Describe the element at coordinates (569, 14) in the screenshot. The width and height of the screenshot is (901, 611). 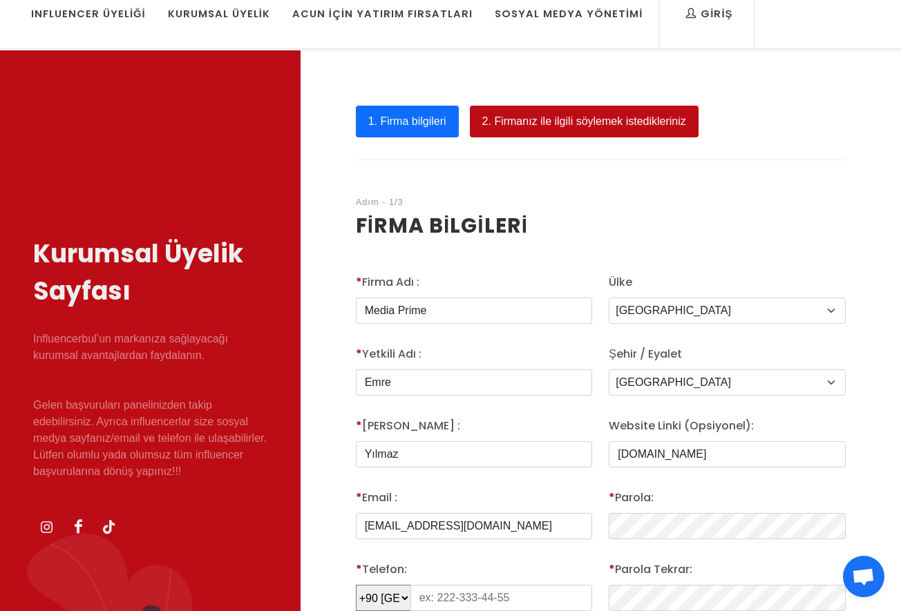
I see `div: Sosyal Medya Yönetimi` at that location.